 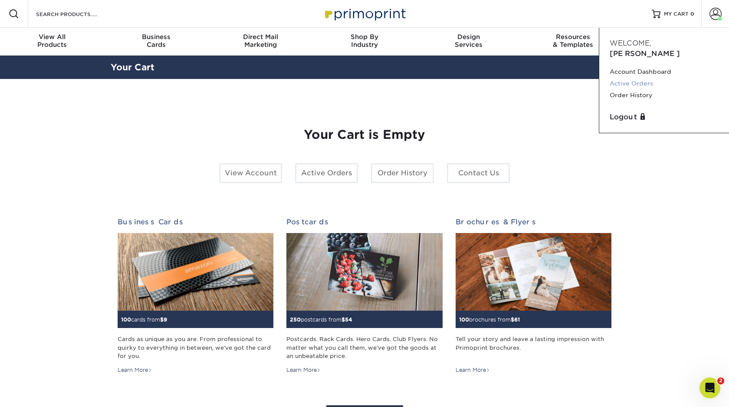 I want to click on input: SEARCH PRODUCTS....., so click(x=77, y=14).